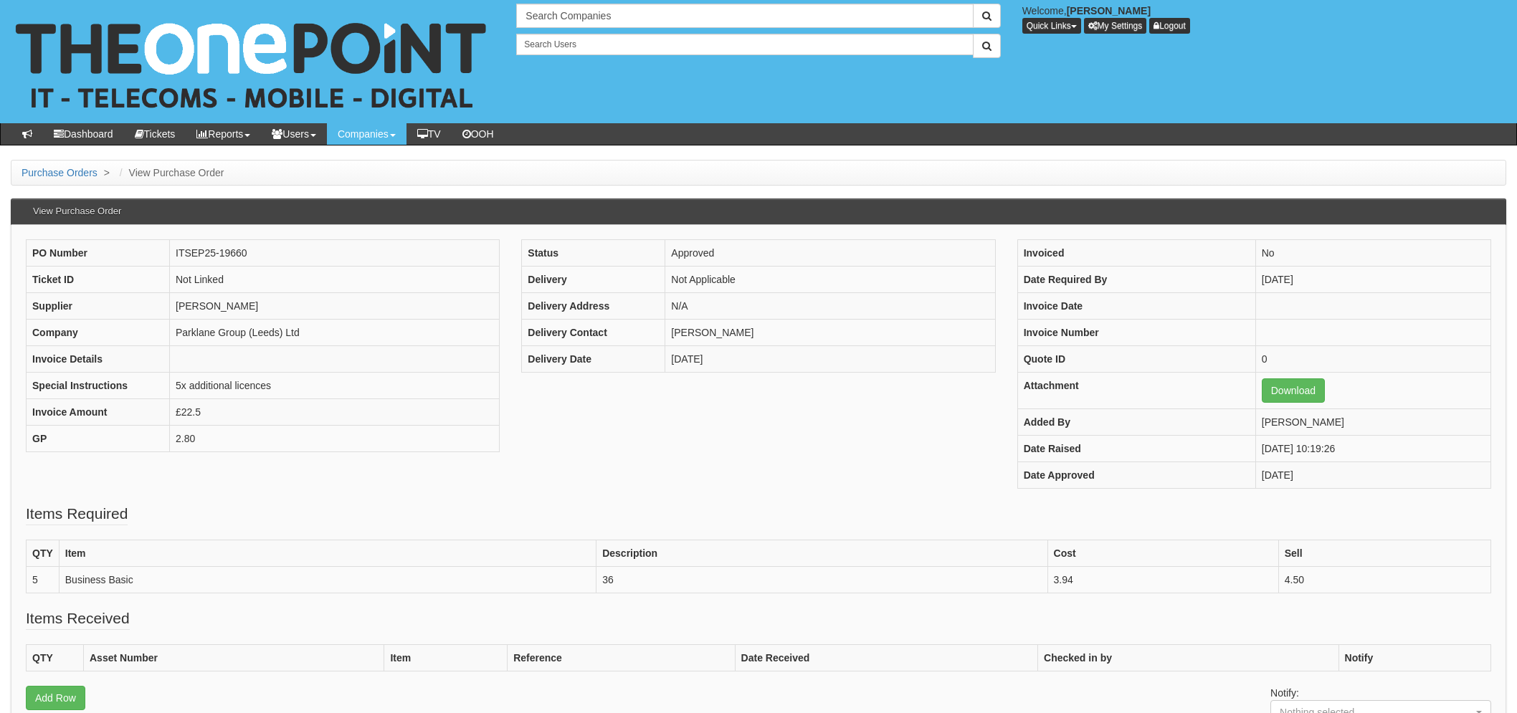 Image resolution: width=1517 pixels, height=713 pixels. What do you see at coordinates (1136, 390) in the screenshot?
I see `th: Attachment` at bounding box center [1136, 390].